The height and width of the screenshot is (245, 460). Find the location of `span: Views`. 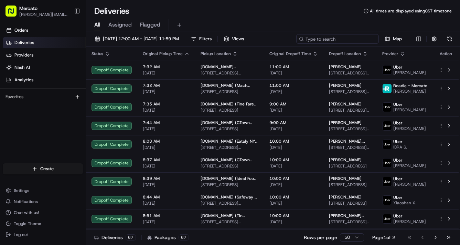

span: Views is located at coordinates (238, 39).